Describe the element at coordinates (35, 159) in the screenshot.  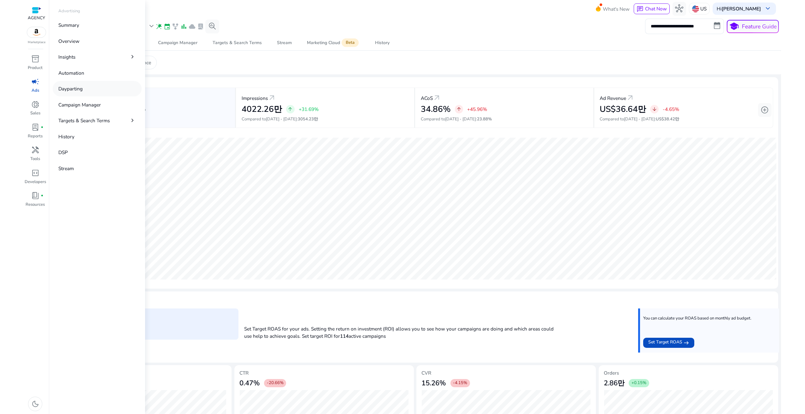
I see `p: Tools` at that location.